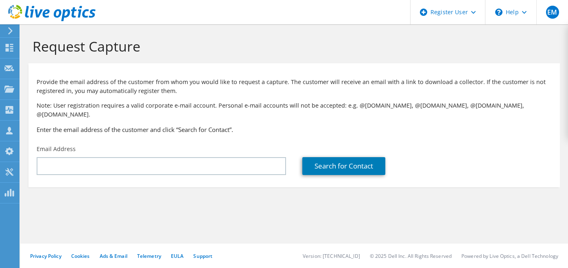 Image resolution: width=568 pixels, height=268 pixels. Describe the element at coordinates (410, 256) in the screenshot. I see `li: © 2025 Dell Inc. All Rights Reserved` at that location.